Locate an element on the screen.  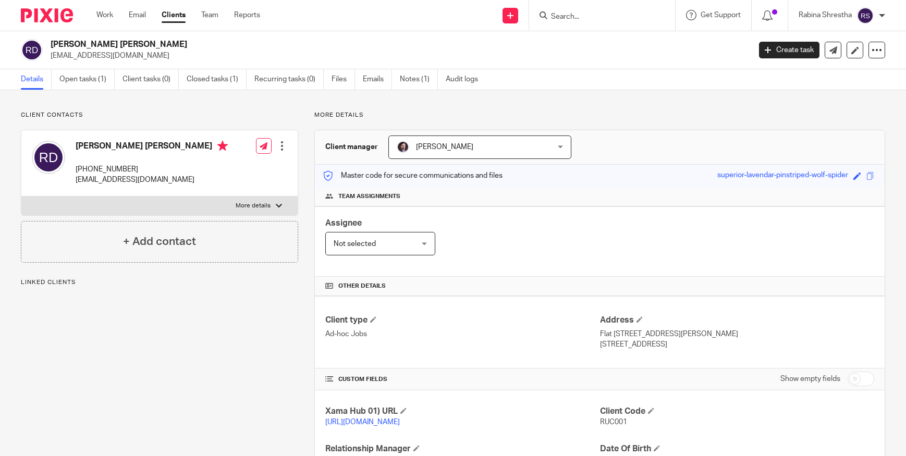
a: Client tasks (0) is located at coordinates (151, 79).